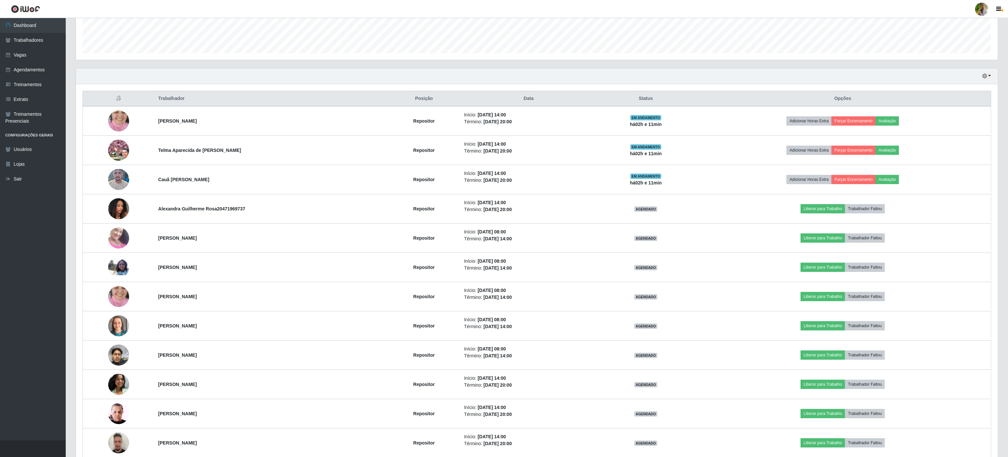 The height and width of the screenshot is (457, 1008). What do you see at coordinates (119, 354) in the screenshot?
I see `img: 1757116559947.jpeg` at bounding box center [119, 354].